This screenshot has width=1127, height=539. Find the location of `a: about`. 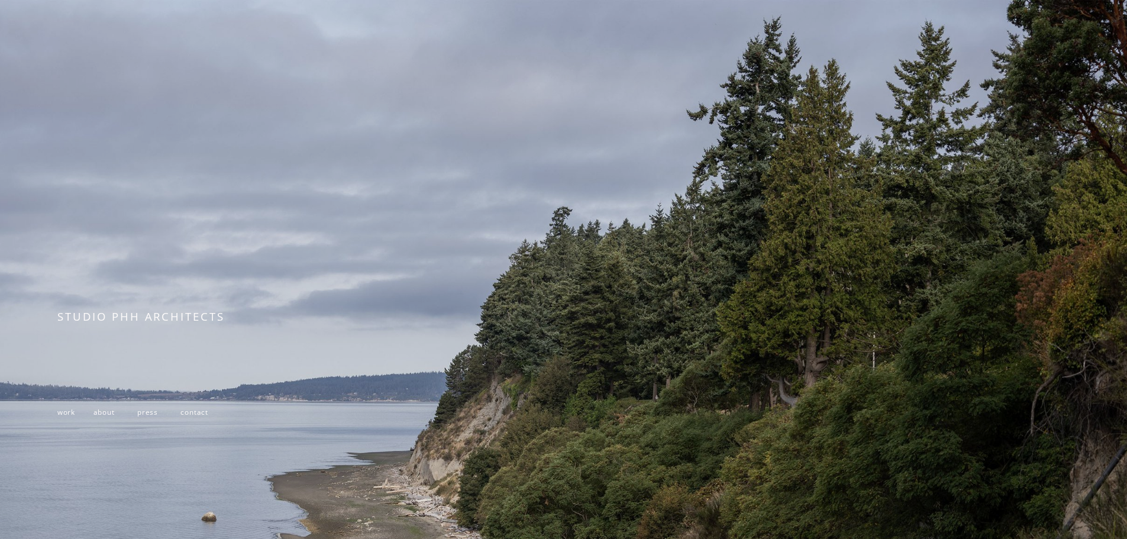

a: about is located at coordinates (104, 412).